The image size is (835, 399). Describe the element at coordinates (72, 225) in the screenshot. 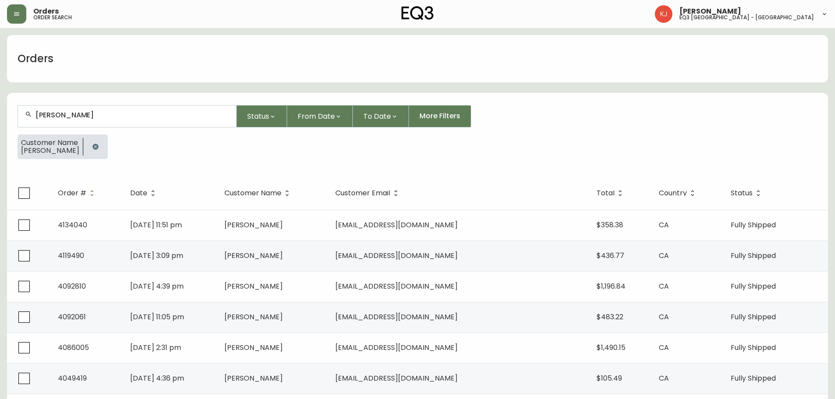

I see `span: 4134040` at that location.